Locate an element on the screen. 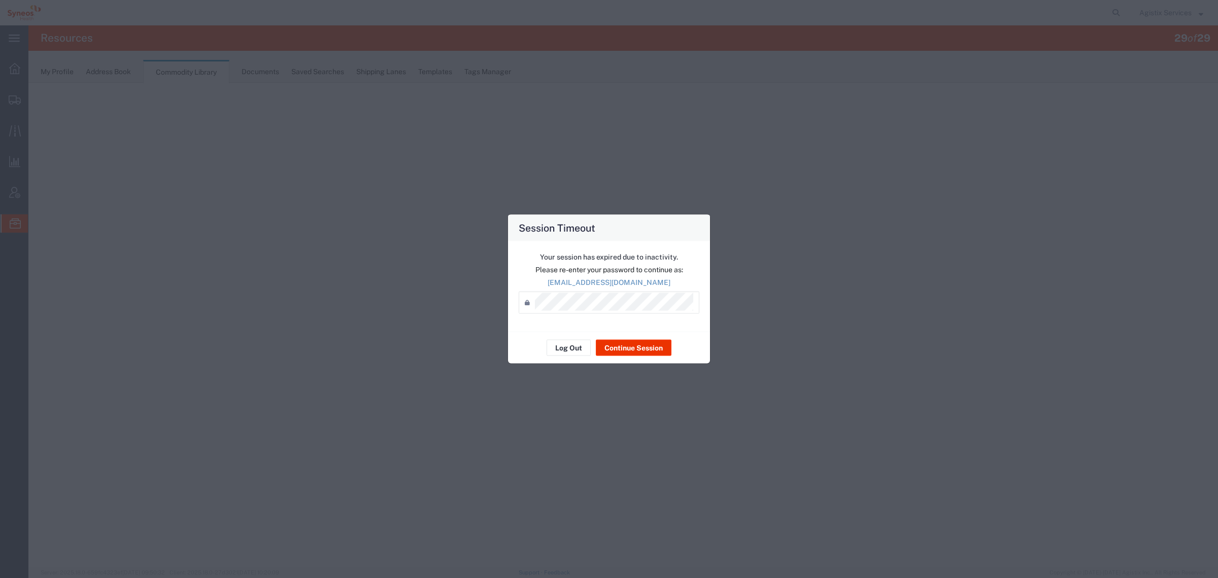  button: Continue Session is located at coordinates (634, 348).